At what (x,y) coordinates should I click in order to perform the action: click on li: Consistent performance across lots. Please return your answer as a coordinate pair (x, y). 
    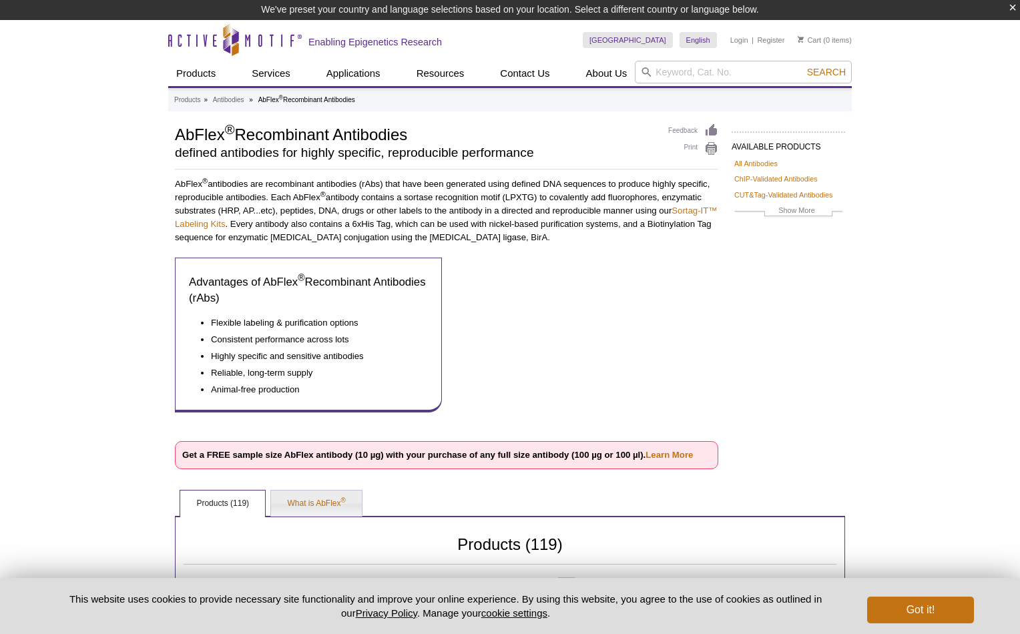
    Looking at the image, I should click on (312, 338).